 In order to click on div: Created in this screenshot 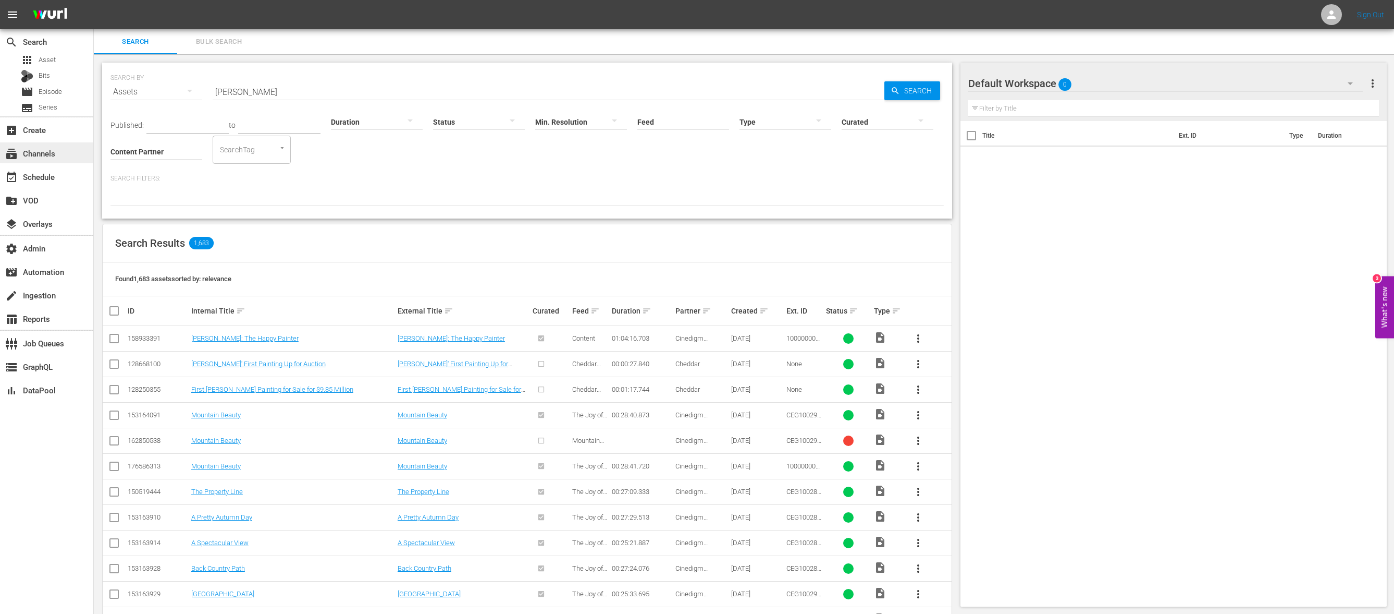, I will do `click(757, 311)`.